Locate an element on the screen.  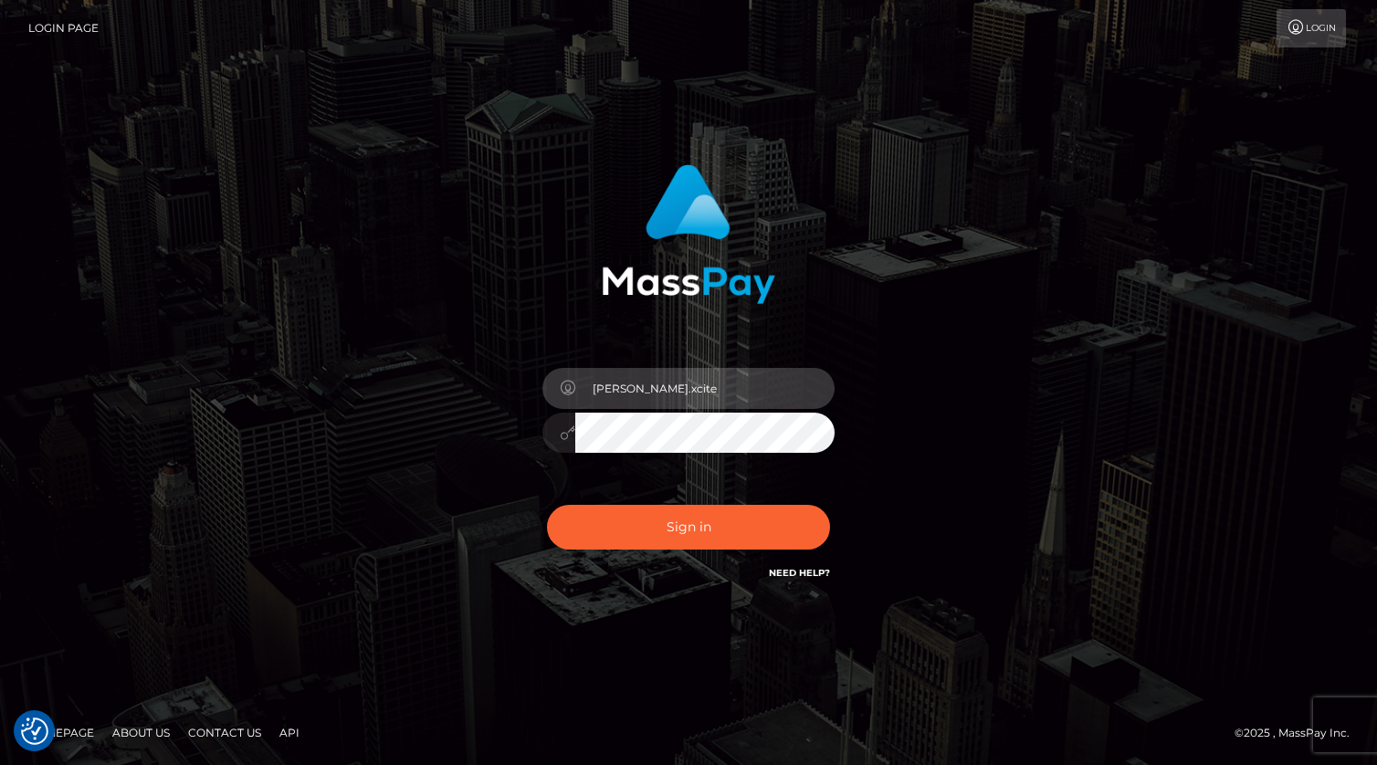
img: Revisit consent button is located at coordinates (35, 731).